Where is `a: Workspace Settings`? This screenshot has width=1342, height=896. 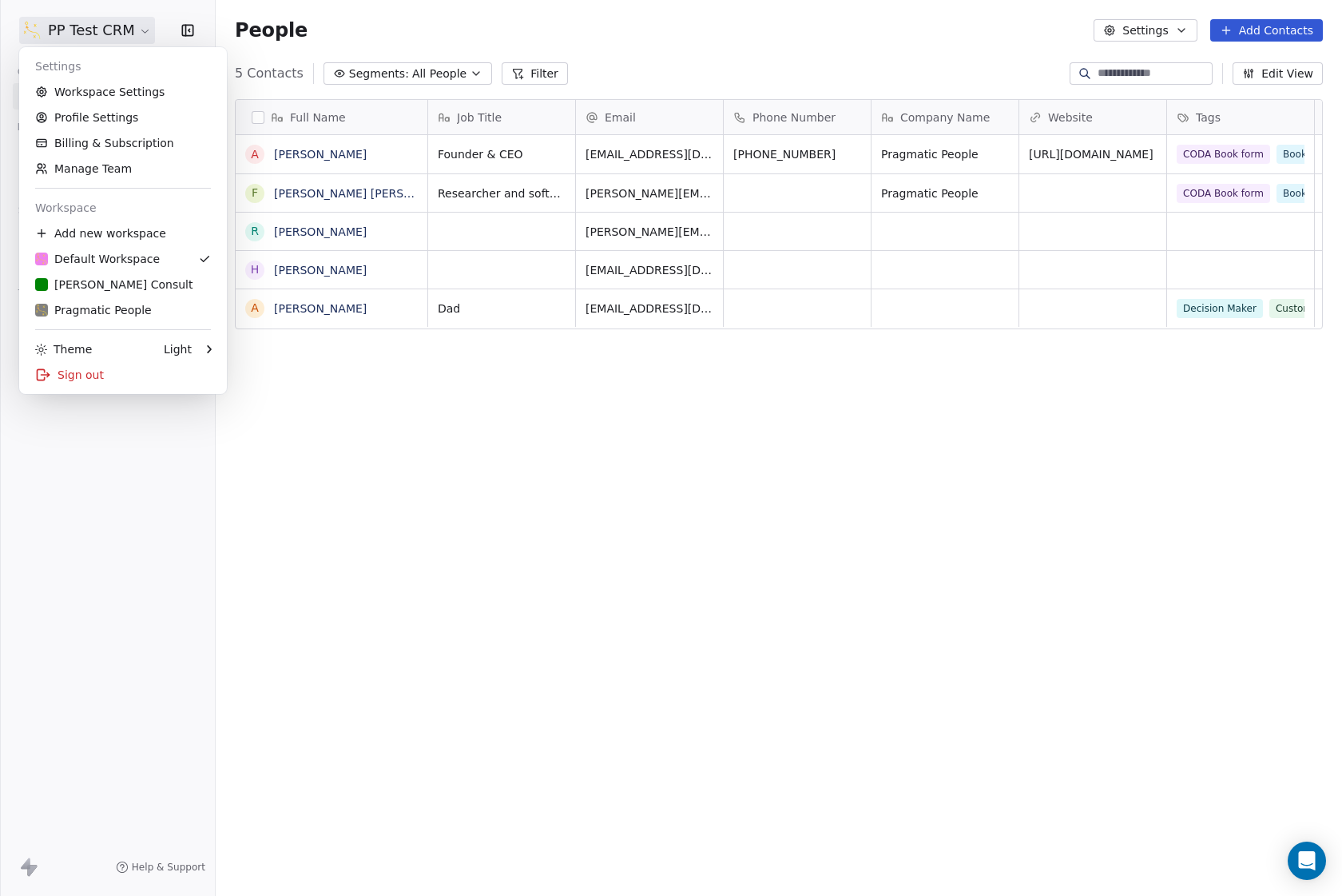 a: Workspace Settings is located at coordinates (123, 92).